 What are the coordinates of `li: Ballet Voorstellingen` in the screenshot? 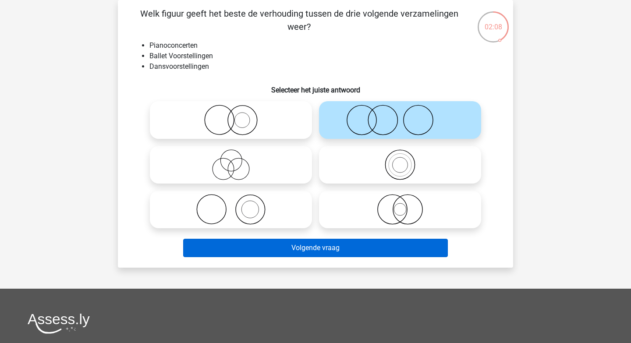 It's located at (324, 56).